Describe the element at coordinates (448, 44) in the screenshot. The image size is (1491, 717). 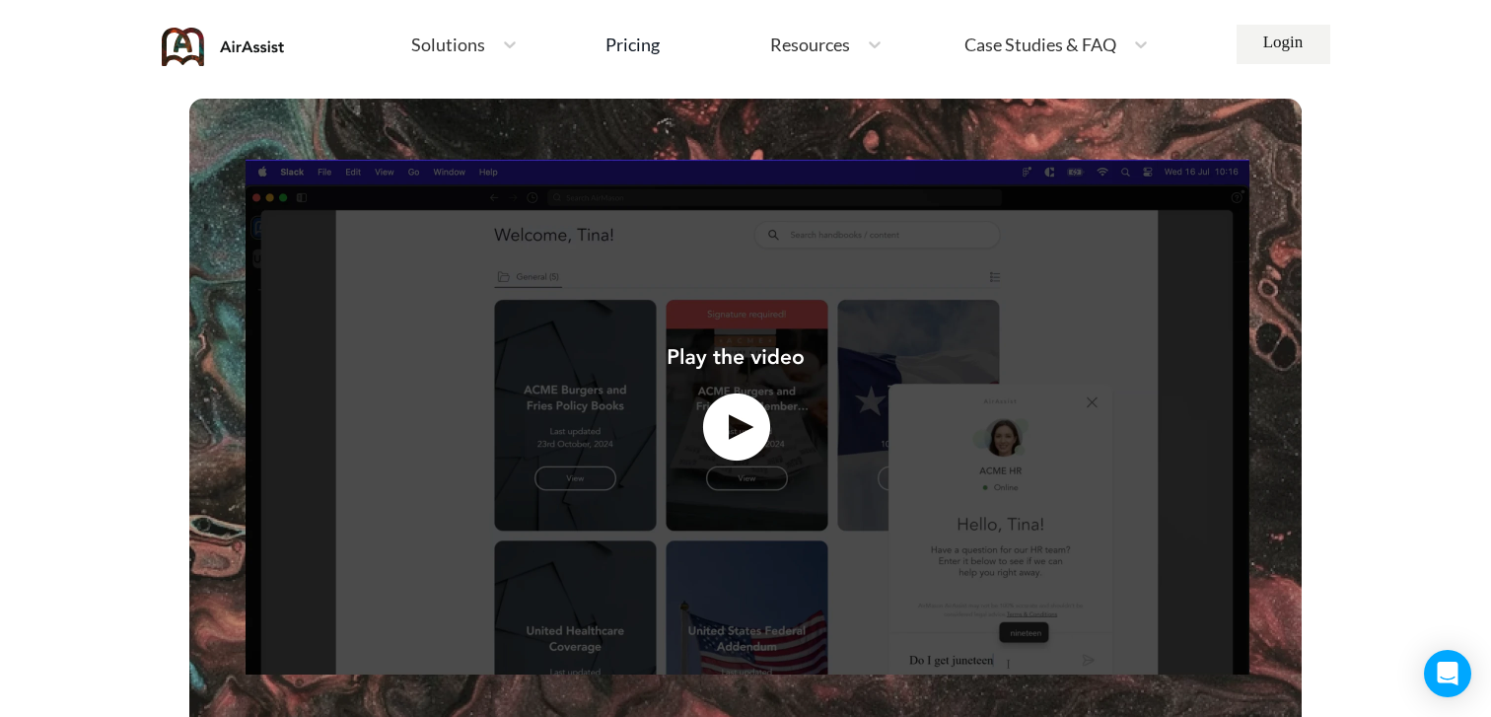
I see `span: Solutions` at that location.